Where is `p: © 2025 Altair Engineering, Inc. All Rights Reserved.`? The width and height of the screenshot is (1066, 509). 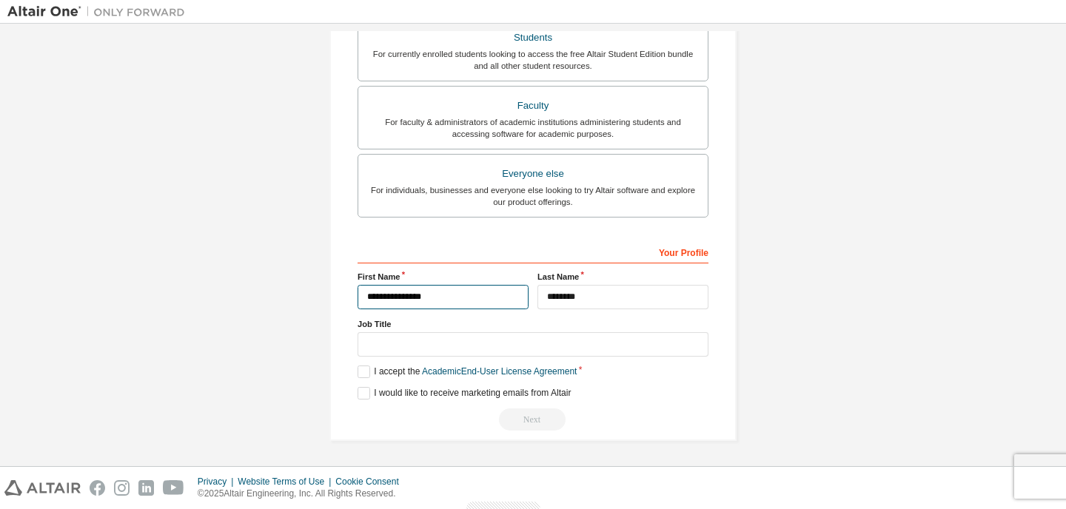
p: © 2025 Altair Engineering, Inc. All Rights Reserved. is located at coordinates (303, 494).